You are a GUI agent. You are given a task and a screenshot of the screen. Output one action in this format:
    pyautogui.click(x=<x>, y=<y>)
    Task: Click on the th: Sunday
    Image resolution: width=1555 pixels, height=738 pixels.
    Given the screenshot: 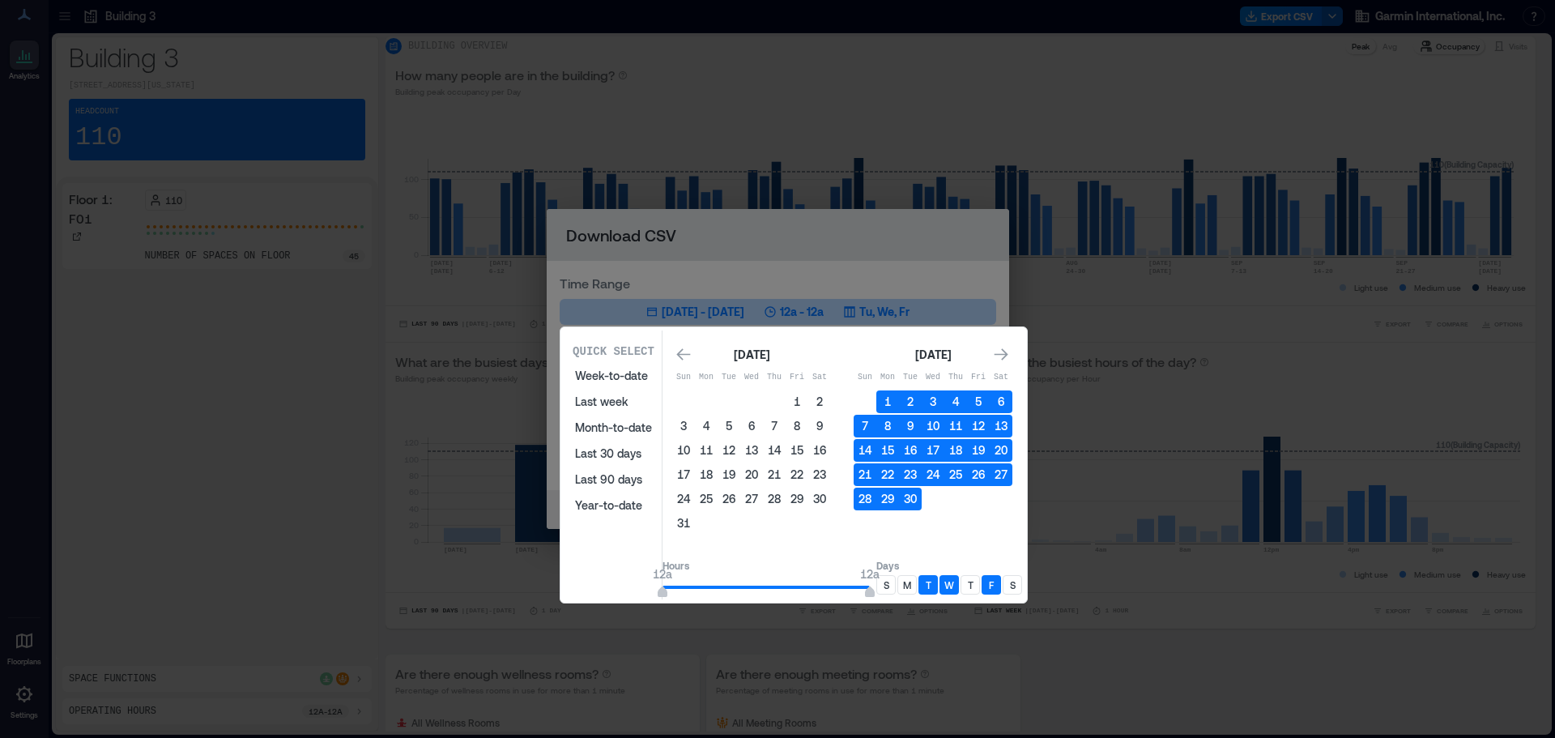 What is the action you would take?
    pyautogui.click(x=865, y=378)
    